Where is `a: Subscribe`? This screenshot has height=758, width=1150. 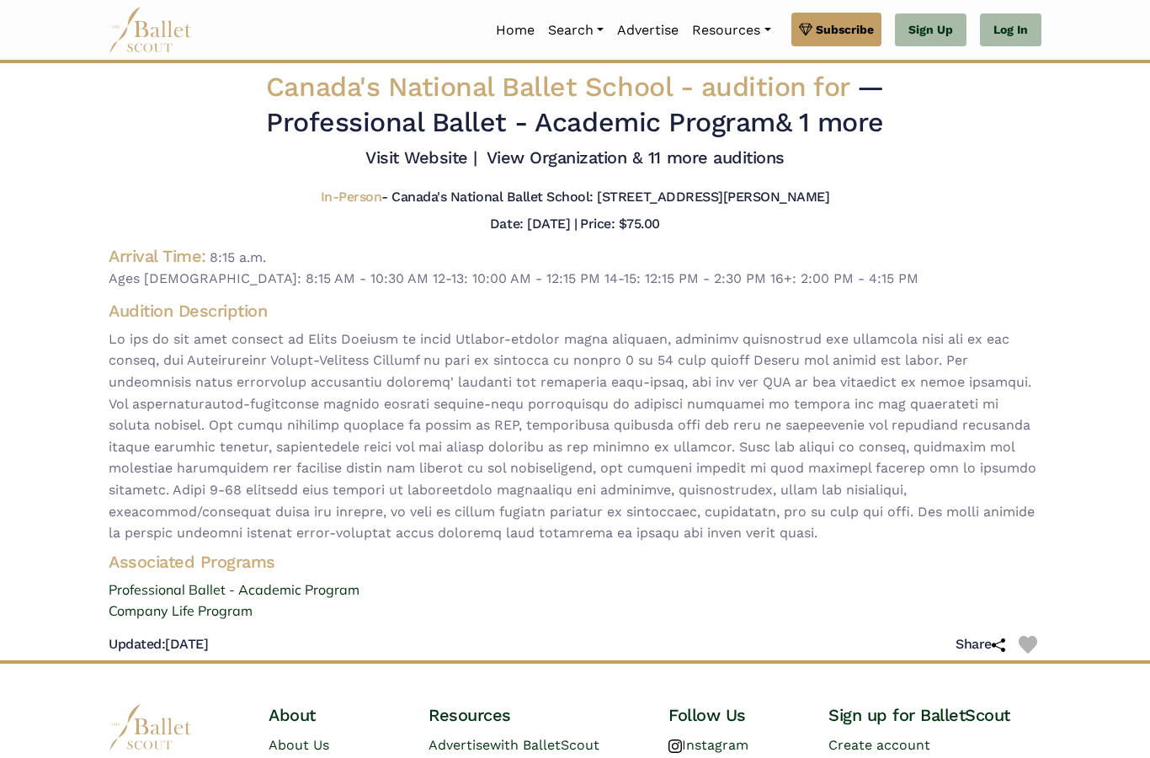 a: Subscribe is located at coordinates (836, 29).